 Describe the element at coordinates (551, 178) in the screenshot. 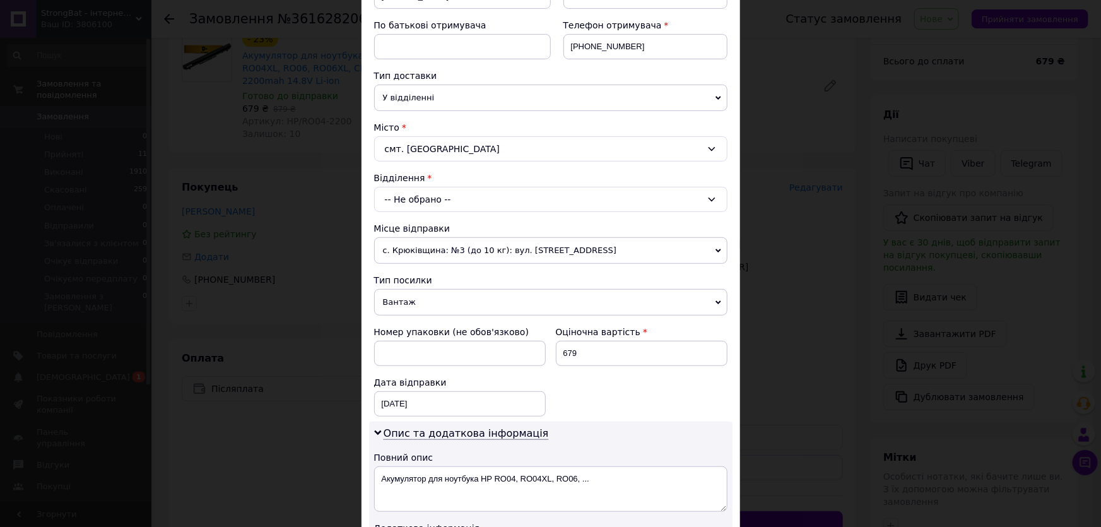

I see `div: Відділення` at that location.